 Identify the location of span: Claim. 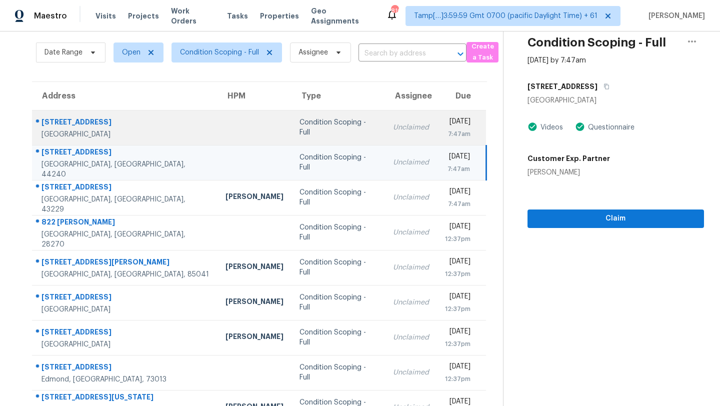
(615, 218).